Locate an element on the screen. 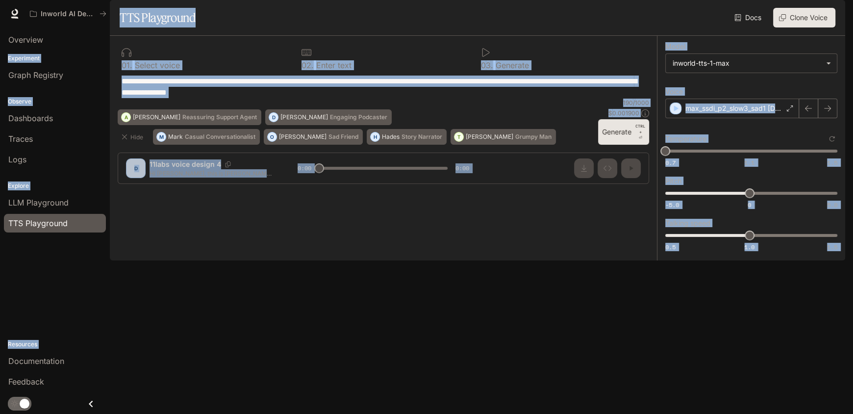  p: Story Narrator is located at coordinates (421, 137).